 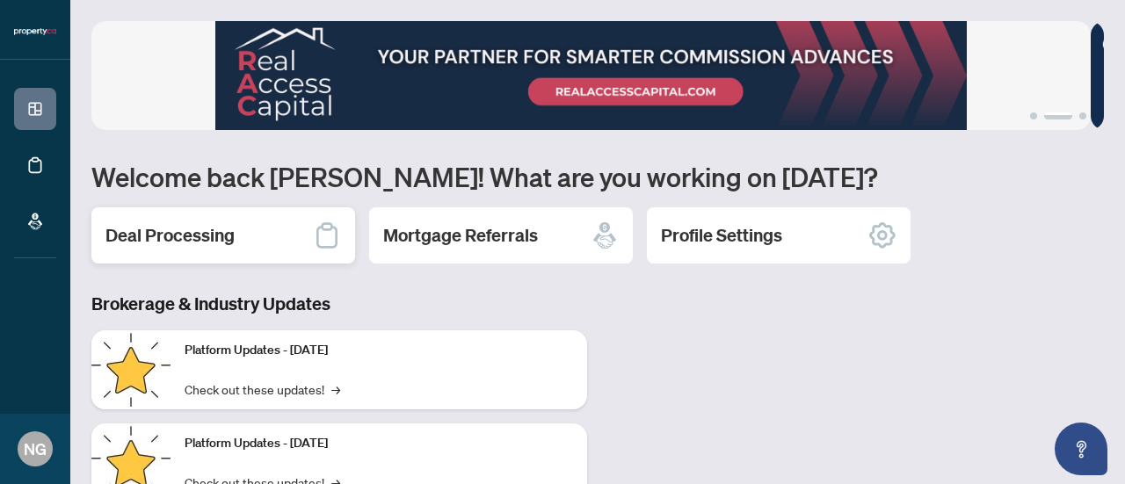 I want to click on h2: Deal Processing, so click(x=170, y=236).